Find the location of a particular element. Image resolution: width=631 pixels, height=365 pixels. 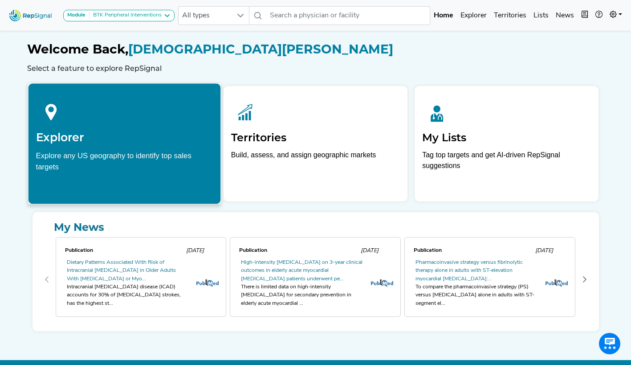

a: ExplorerExplore any US geography to identify top sales targets is located at coordinates (124, 143).